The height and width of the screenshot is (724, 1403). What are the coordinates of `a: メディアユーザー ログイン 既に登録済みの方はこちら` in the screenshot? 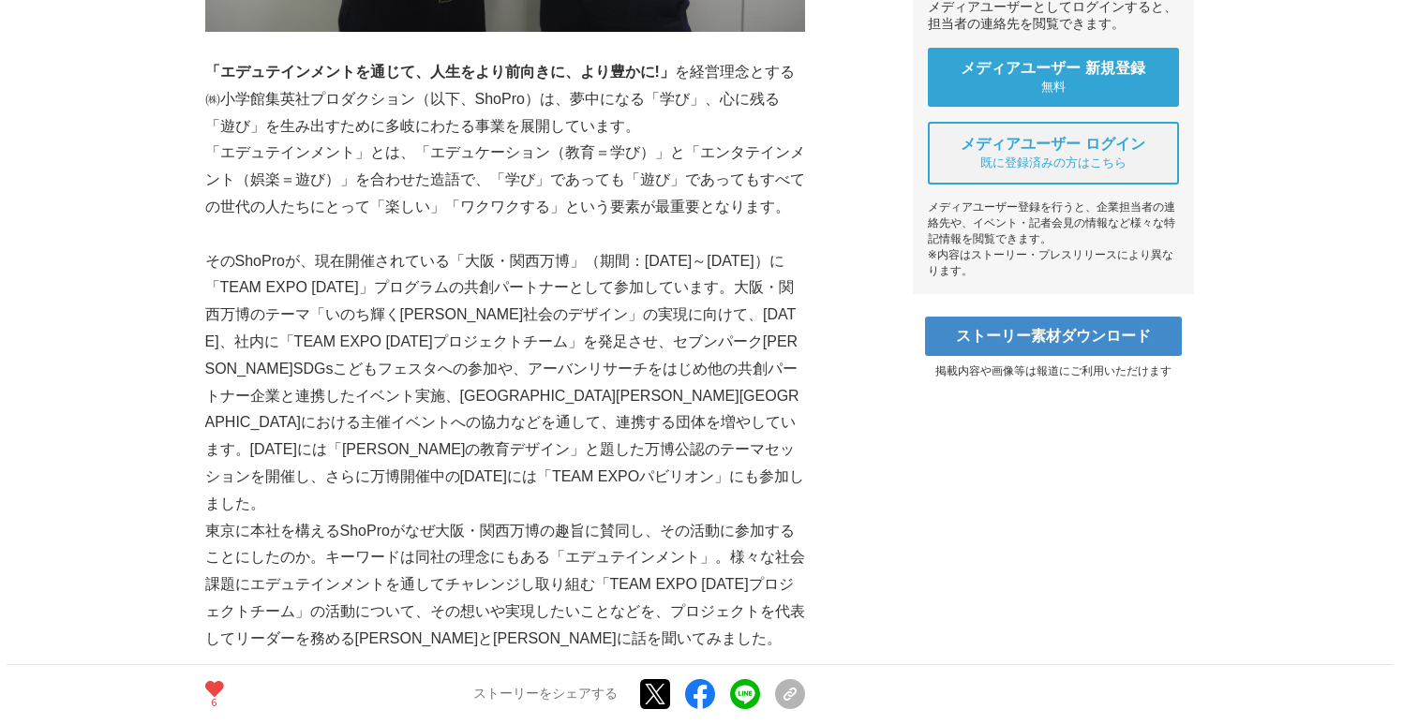 It's located at (1053, 153).